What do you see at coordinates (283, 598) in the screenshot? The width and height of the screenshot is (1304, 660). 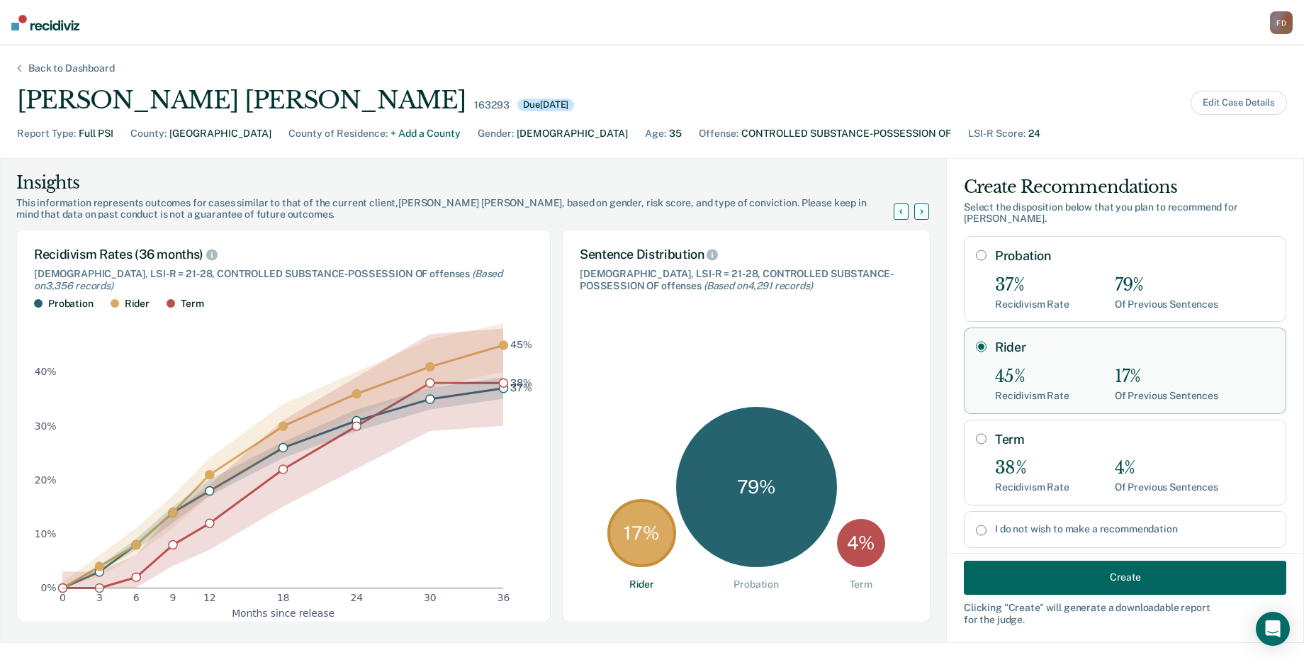 I see `text: 18` at bounding box center [283, 598].